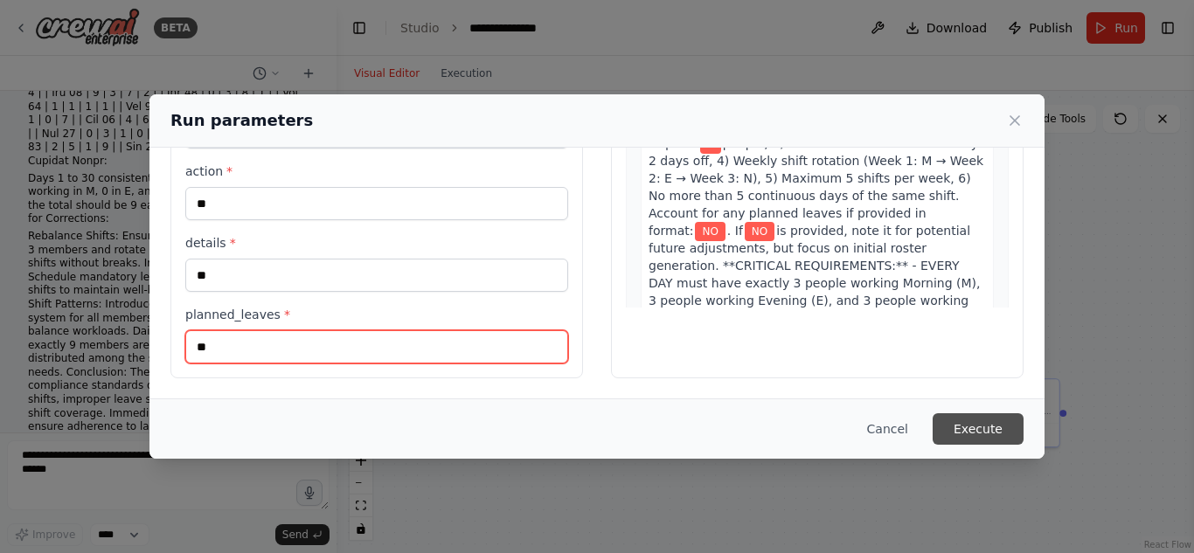 This screenshot has height=553, width=1194. What do you see at coordinates (709, 232) in the screenshot?
I see `span: Variable: planned_leaves` at bounding box center [709, 232].